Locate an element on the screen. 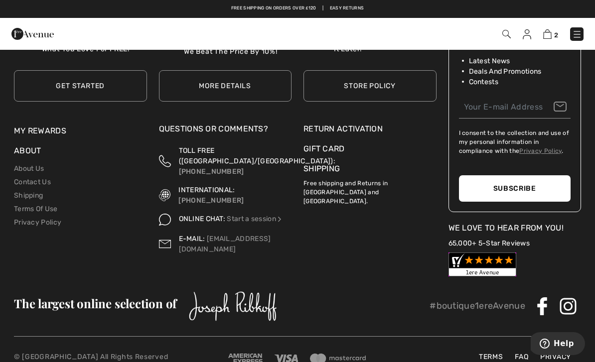 The width and height of the screenshot is (595, 362). a: Terms Of Use is located at coordinates (36, 209).